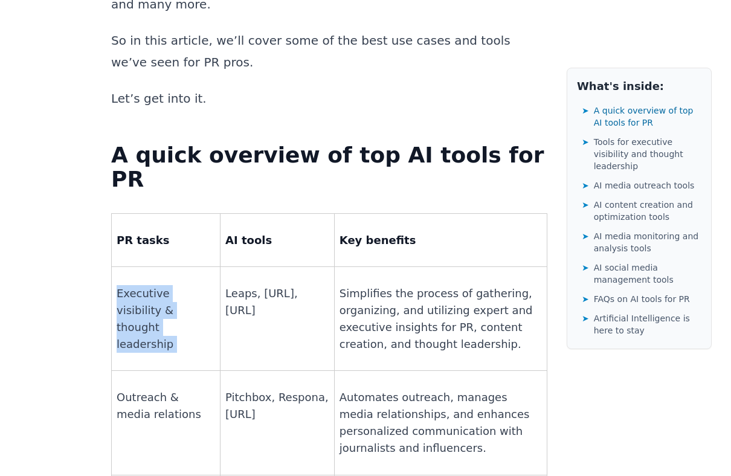  Describe the element at coordinates (642, 117) in the screenshot. I see `a: ➤A quick overview of top AI tools for PR` at that location.